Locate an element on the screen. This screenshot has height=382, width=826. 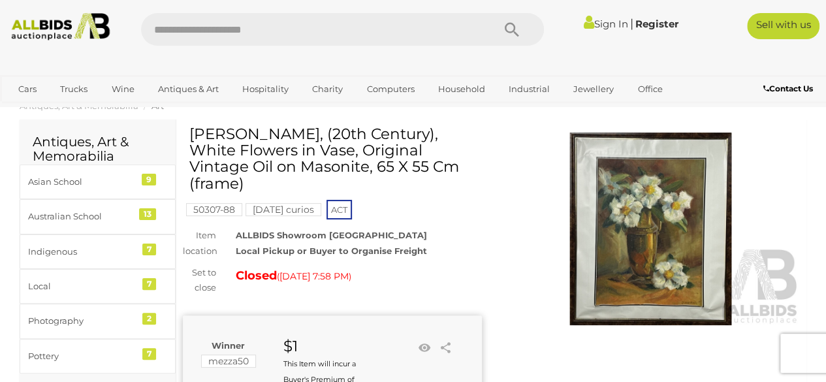
div: Australian School is located at coordinates (82, 216).